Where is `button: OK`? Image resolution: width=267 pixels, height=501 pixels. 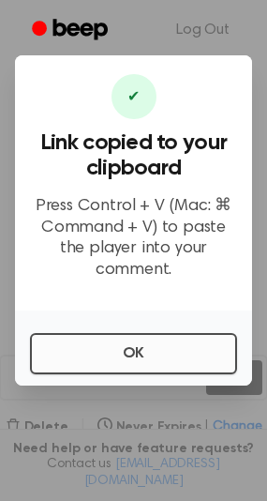
button: OK is located at coordinates (133, 353).